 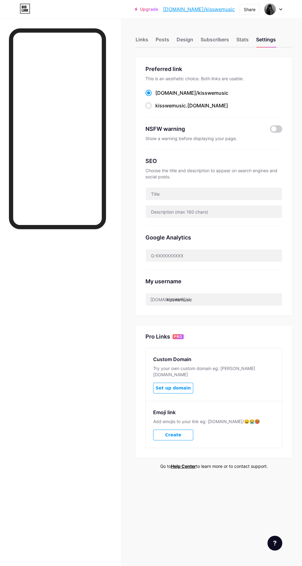 I want to click on div: Go to to learn more or to contact support., so click(x=214, y=466).